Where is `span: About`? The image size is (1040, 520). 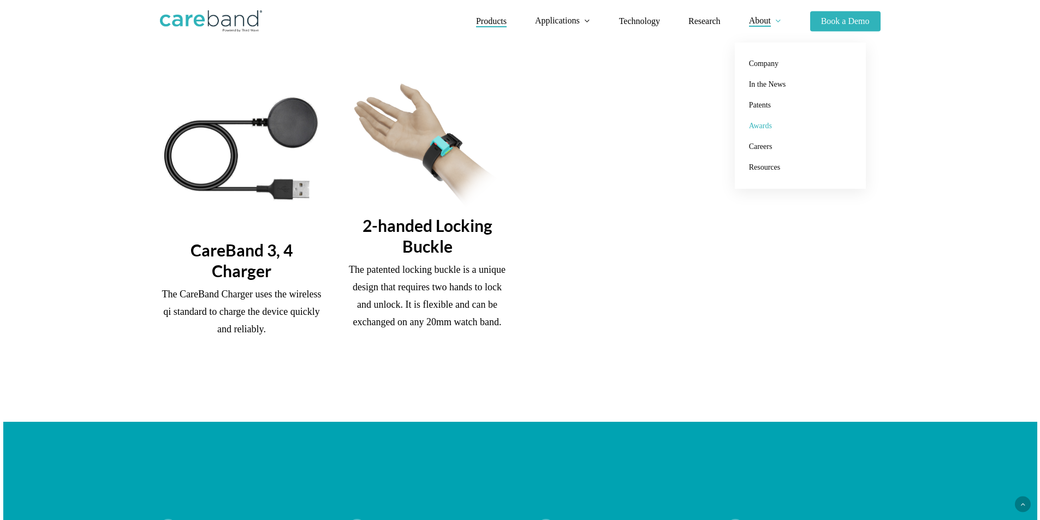
span: About is located at coordinates (760, 20).